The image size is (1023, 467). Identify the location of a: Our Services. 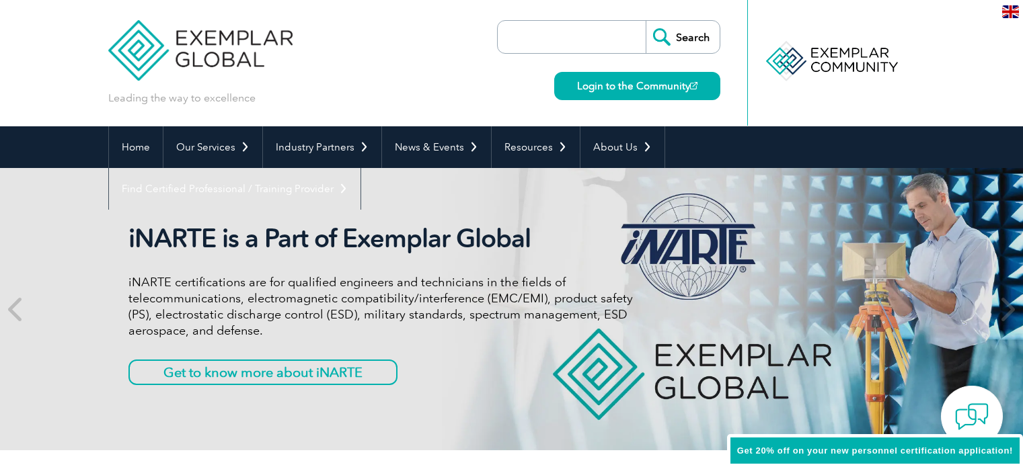
(212, 147).